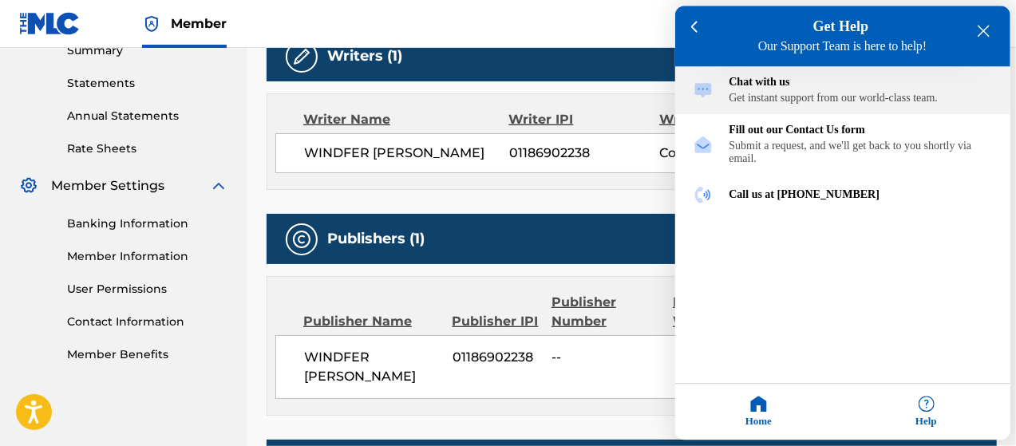 The width and height of the screenshot is (1016, 446). I want to click on div: Home, so click(759, 413).